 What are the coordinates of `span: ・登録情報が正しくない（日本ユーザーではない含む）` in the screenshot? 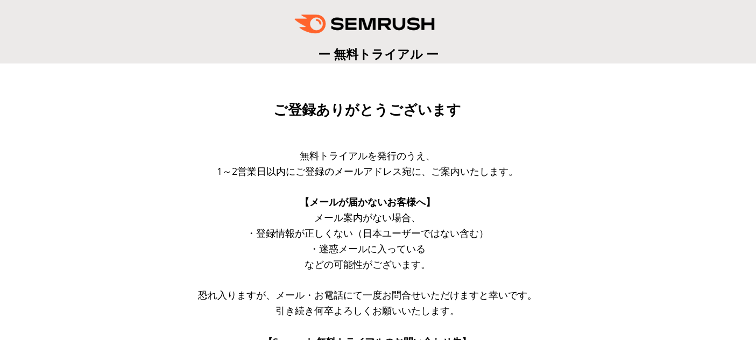 It's located at (368, 233).